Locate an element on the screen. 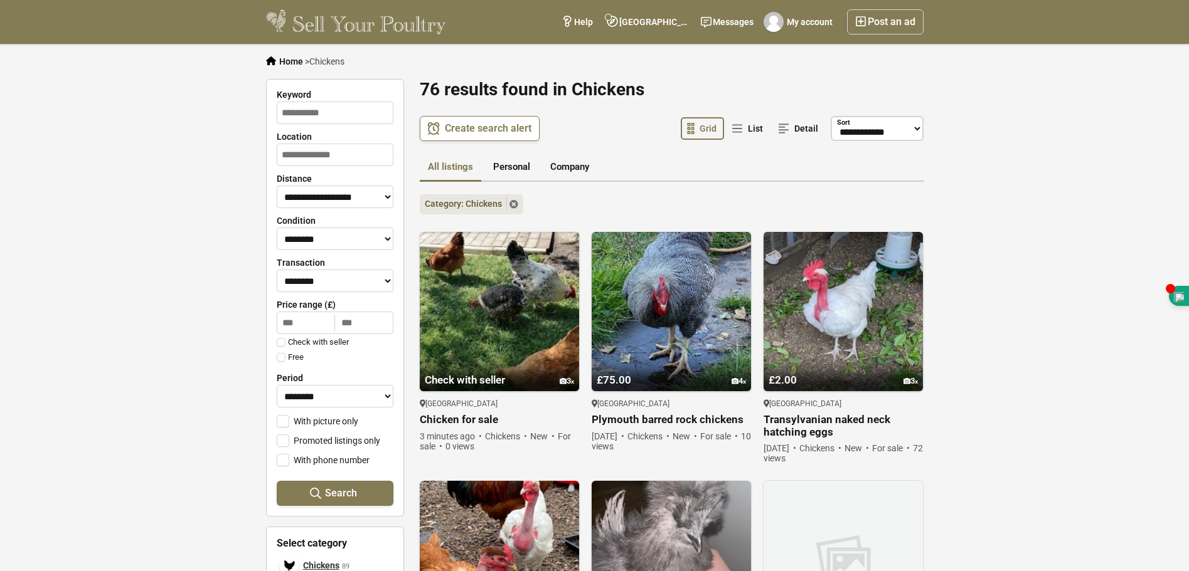 This screenshot has width=1189, height=571. label: Sort is located at coordinates (843, 123).